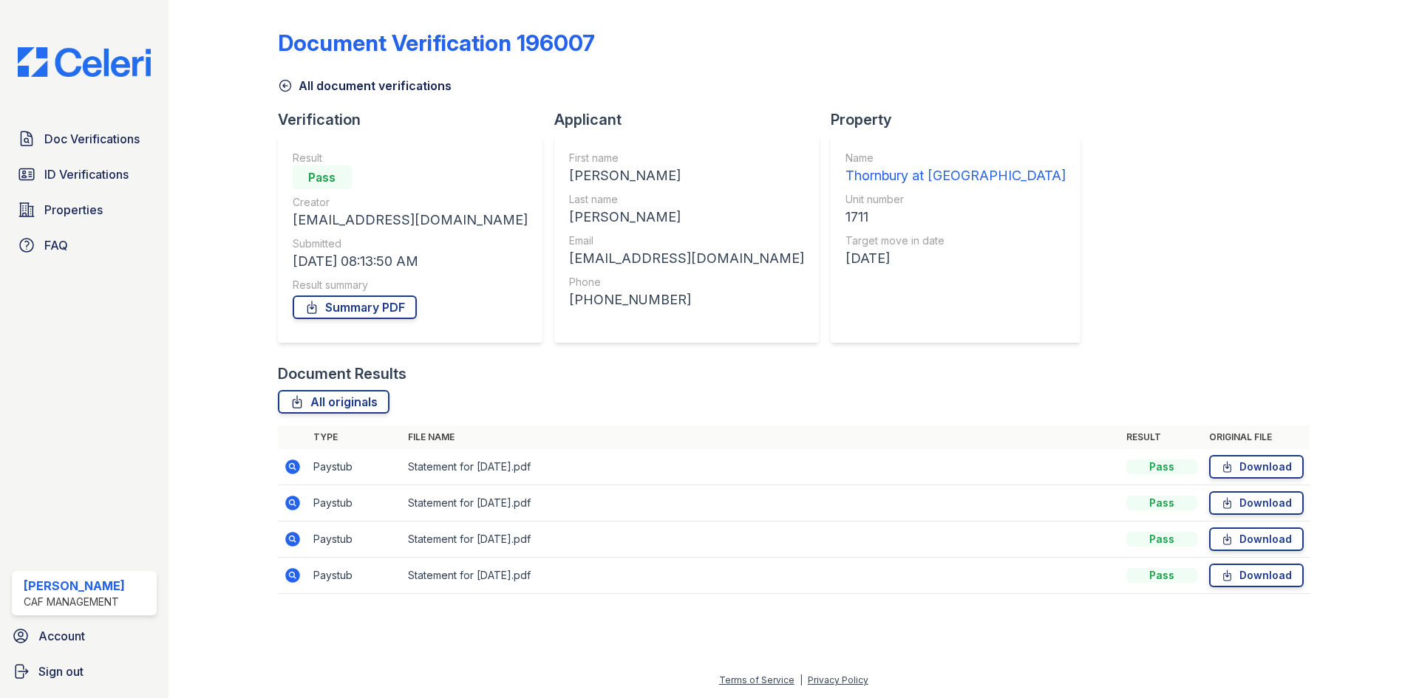  I want to click on a: All document verifications, so click(364, 86).